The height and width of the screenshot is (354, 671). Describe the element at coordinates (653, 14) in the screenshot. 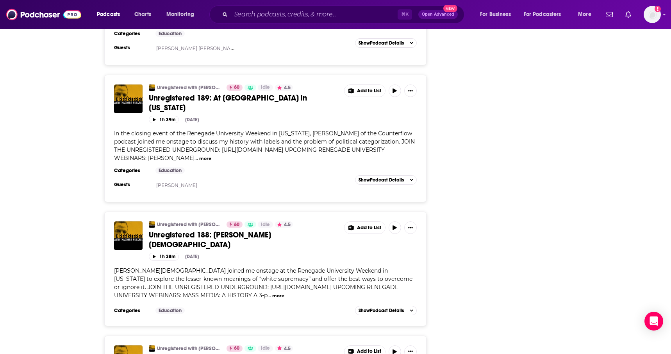

I see `img: User Profile` at that location.